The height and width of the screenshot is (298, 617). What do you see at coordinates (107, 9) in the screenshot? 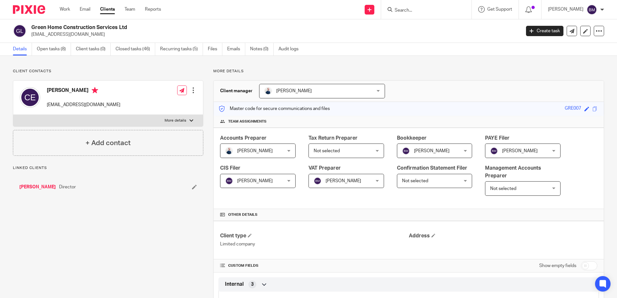
I see `a: Clients` at bounding box center [107, 9].